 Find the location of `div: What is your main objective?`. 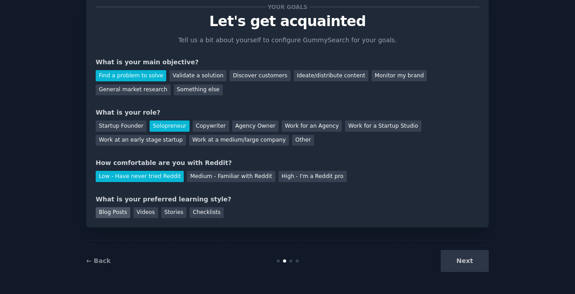

div: What is your main objective? is located at coordinates (288, 62).